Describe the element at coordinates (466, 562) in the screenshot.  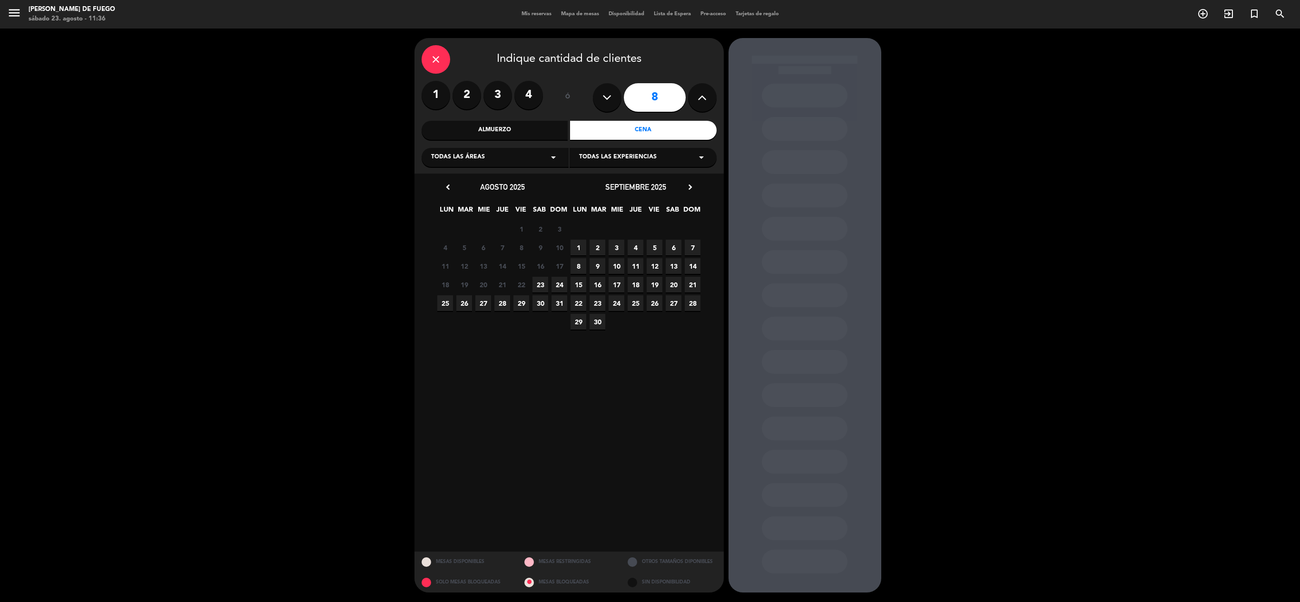
I see `div: MESAS DISPONIBLES` at that location.